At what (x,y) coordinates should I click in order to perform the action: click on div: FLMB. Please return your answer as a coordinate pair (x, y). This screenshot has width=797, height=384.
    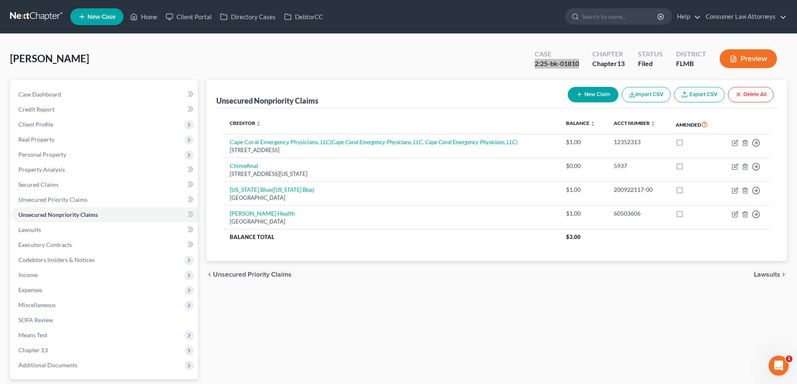
    Looking at the image, I should click on (691, 64).